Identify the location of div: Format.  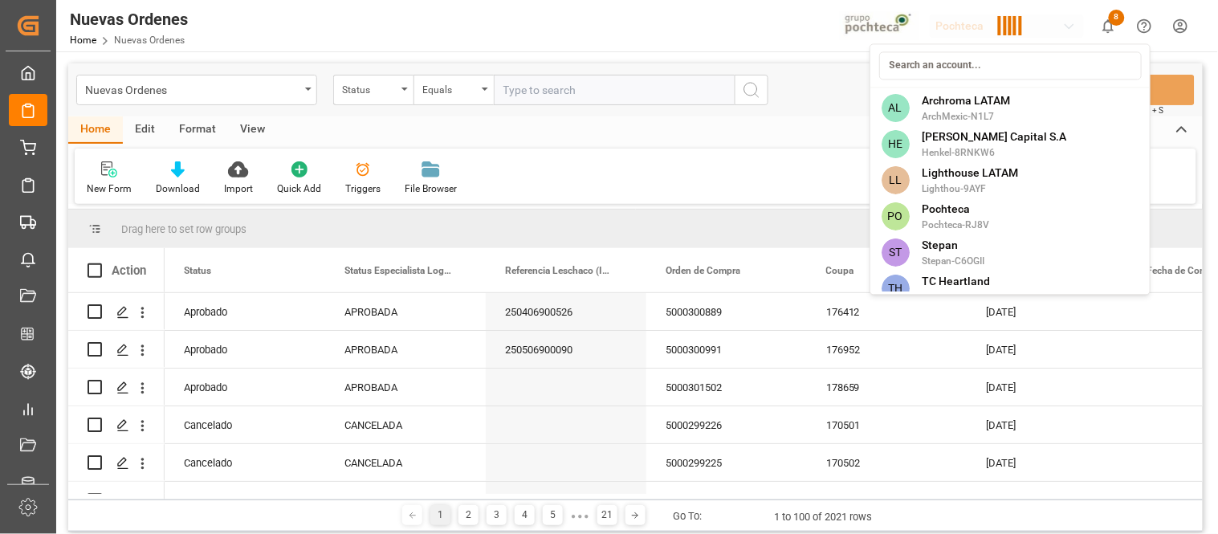
(197, 130).